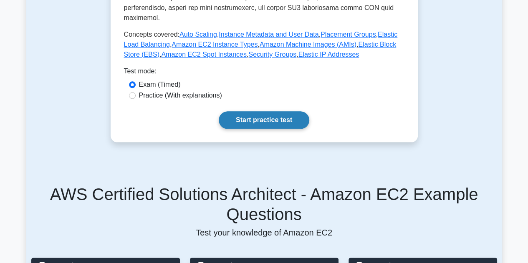  I want to click on a: Start practice test, so click(264, 120).